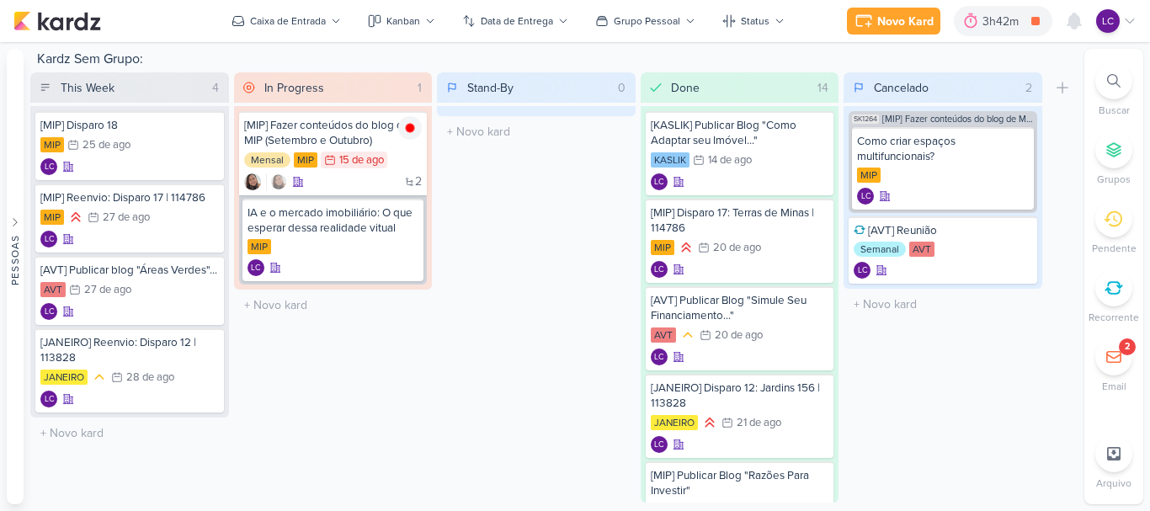  I want to click on div: 25 de ago, so click(106, 145).